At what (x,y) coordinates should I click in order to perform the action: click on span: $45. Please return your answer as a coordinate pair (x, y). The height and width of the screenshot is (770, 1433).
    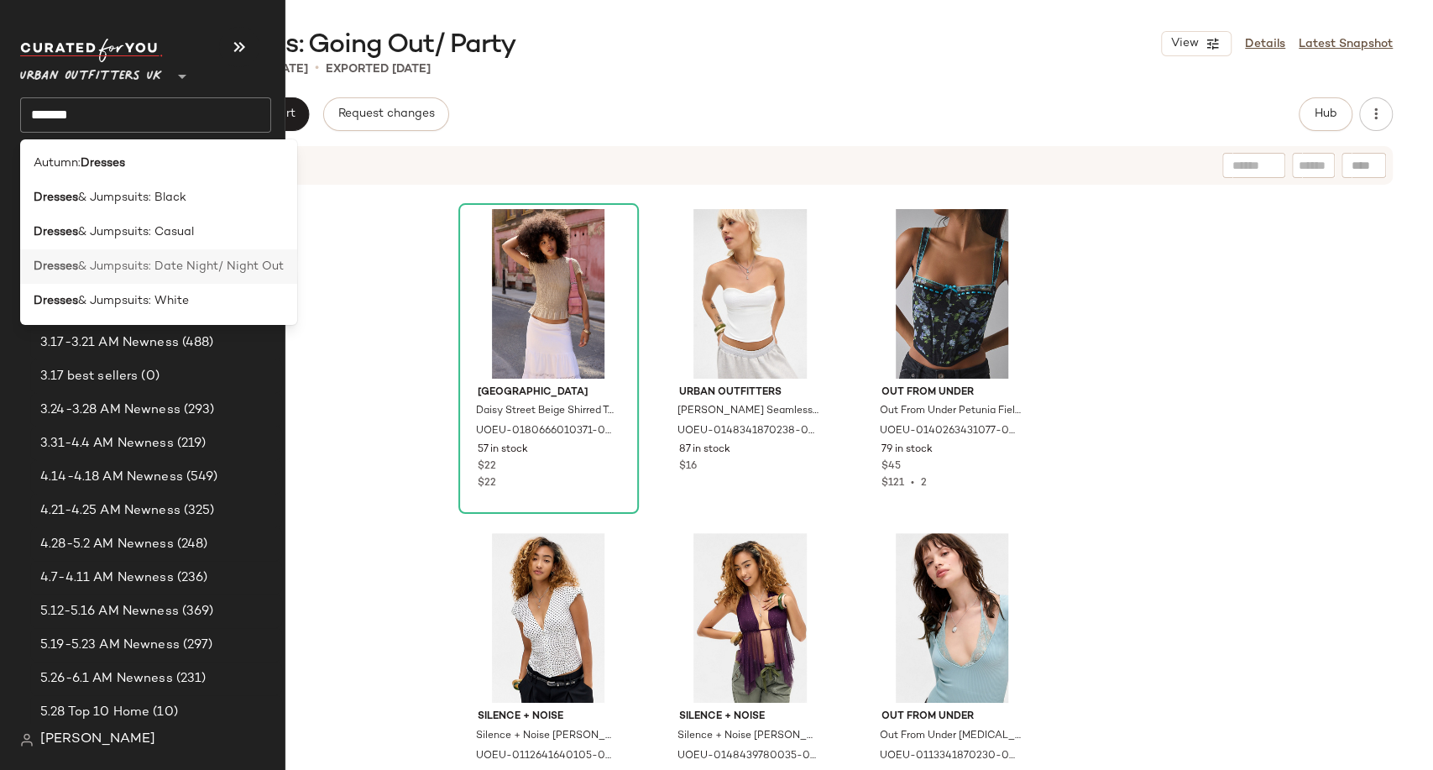
    Looking at the image, I should click on (891, 467).